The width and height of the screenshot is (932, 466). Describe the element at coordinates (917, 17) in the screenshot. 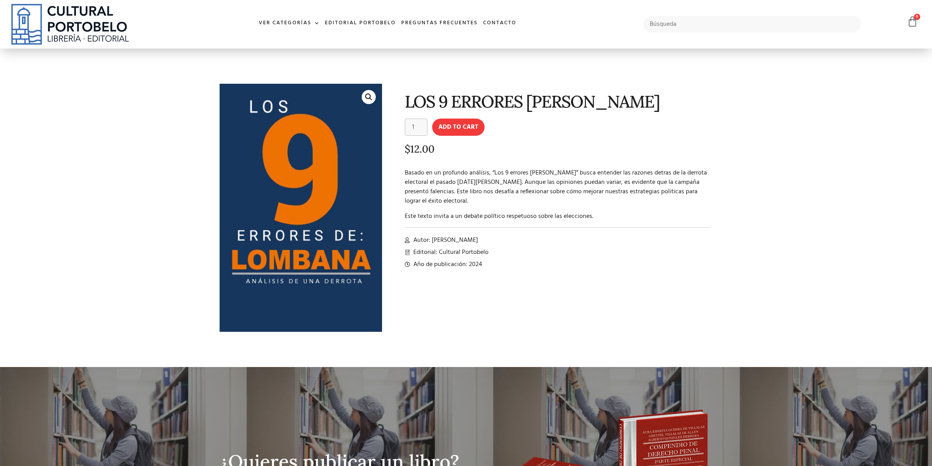

I see `span: 0` at that location.